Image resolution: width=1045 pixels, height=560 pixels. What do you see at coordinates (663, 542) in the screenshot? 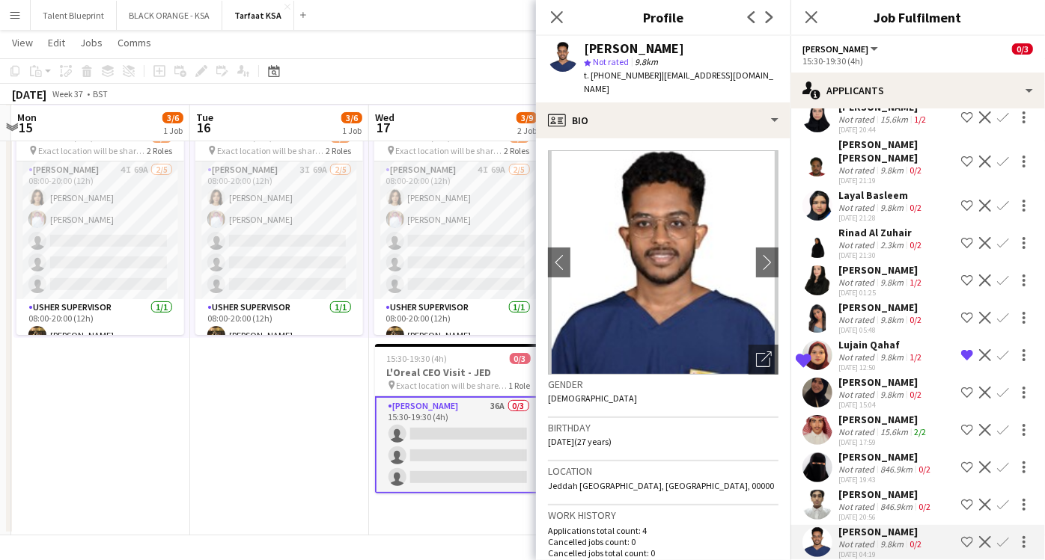
I see `p: Cancelled jobs count: 0` at bounding box center [663, 542].